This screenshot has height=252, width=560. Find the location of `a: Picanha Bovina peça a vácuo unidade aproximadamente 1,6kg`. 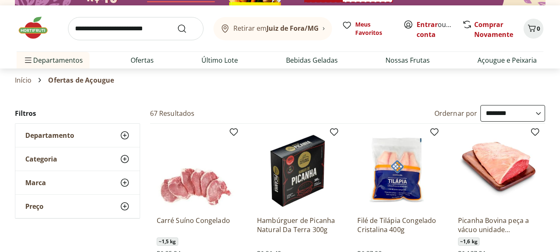

a: Picanha Bovina peça a vácuo unidade aproximadamente 1,6kg is located at coordinates (497, 225).